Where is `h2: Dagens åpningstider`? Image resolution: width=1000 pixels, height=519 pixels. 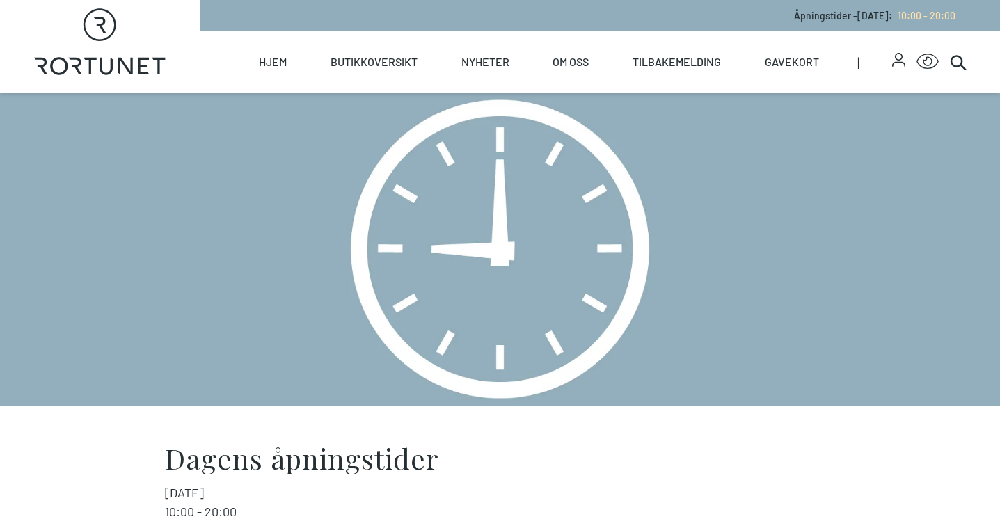
h2: Dagens åpningstider is located at coordinates (500, 458).